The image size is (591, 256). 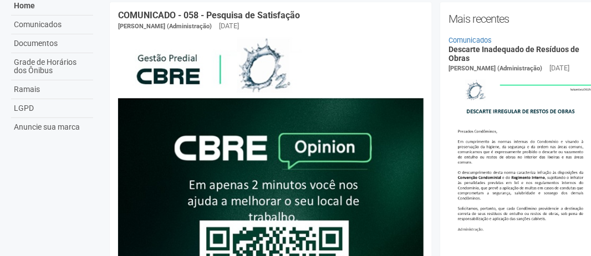 I want to click on a: Grade de Horários dos Ônibus, so click(x=52, y=67).